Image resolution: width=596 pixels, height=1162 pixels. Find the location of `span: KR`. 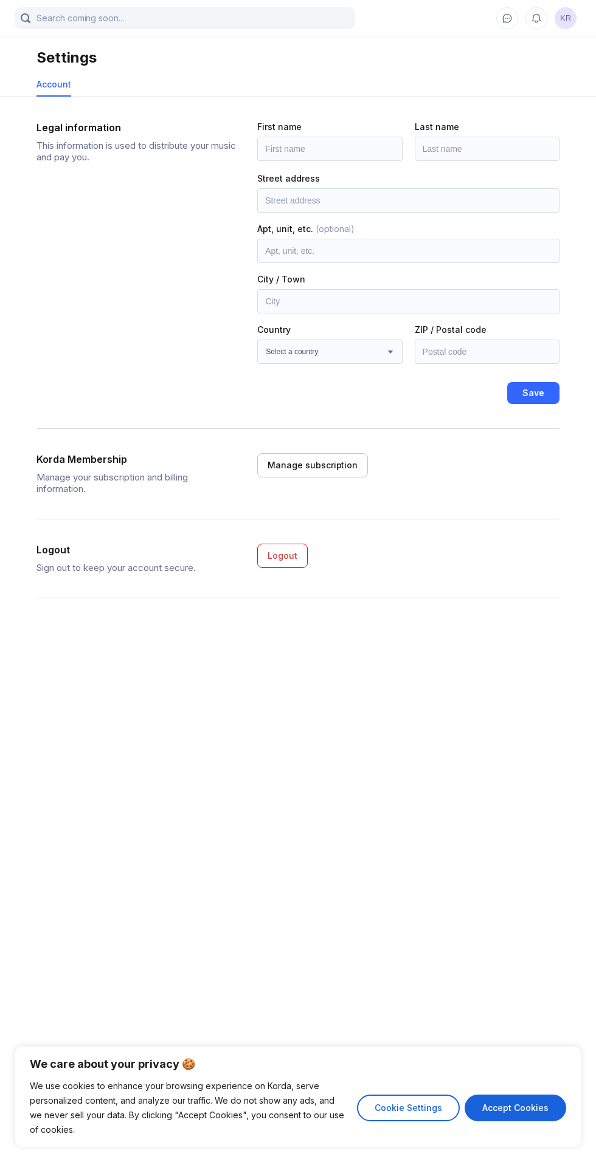

span: KR is located at coordinates (565, 18).